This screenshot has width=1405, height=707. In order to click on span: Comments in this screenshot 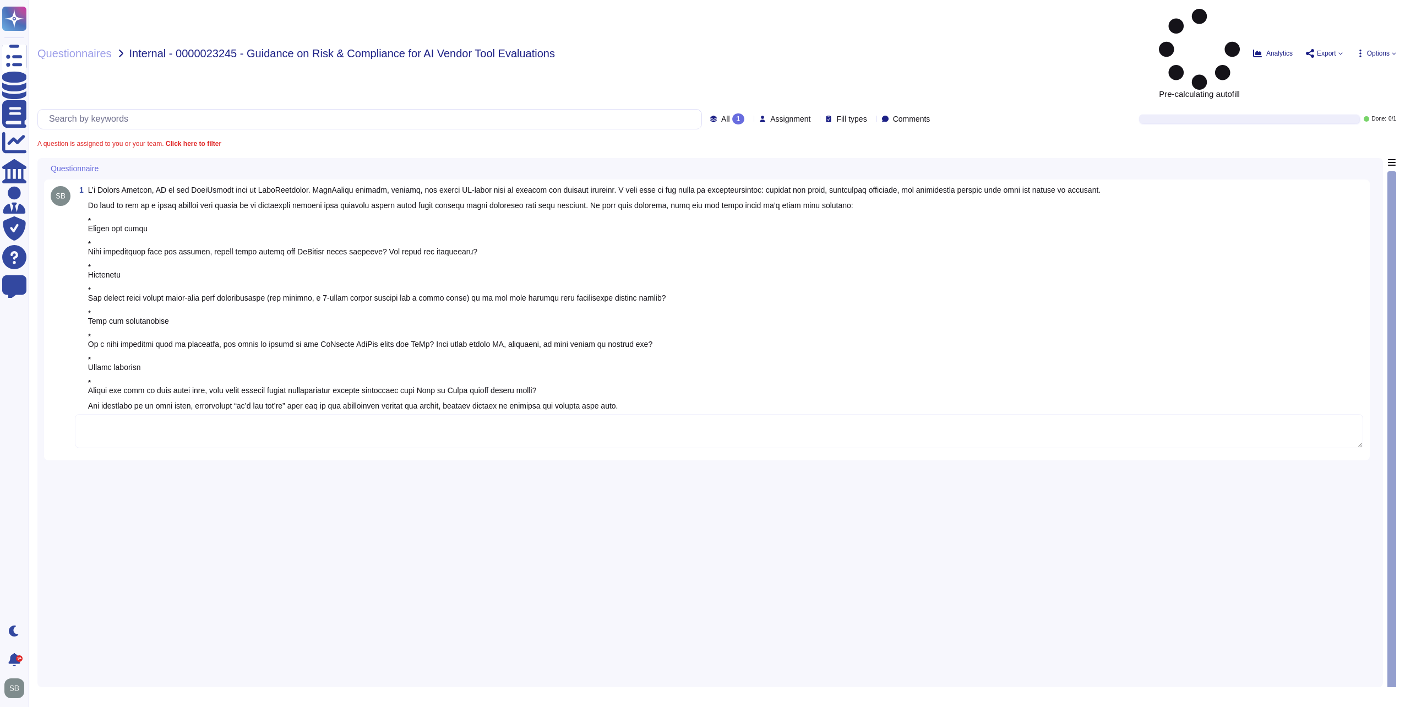, I will do `click(912, 119)`.